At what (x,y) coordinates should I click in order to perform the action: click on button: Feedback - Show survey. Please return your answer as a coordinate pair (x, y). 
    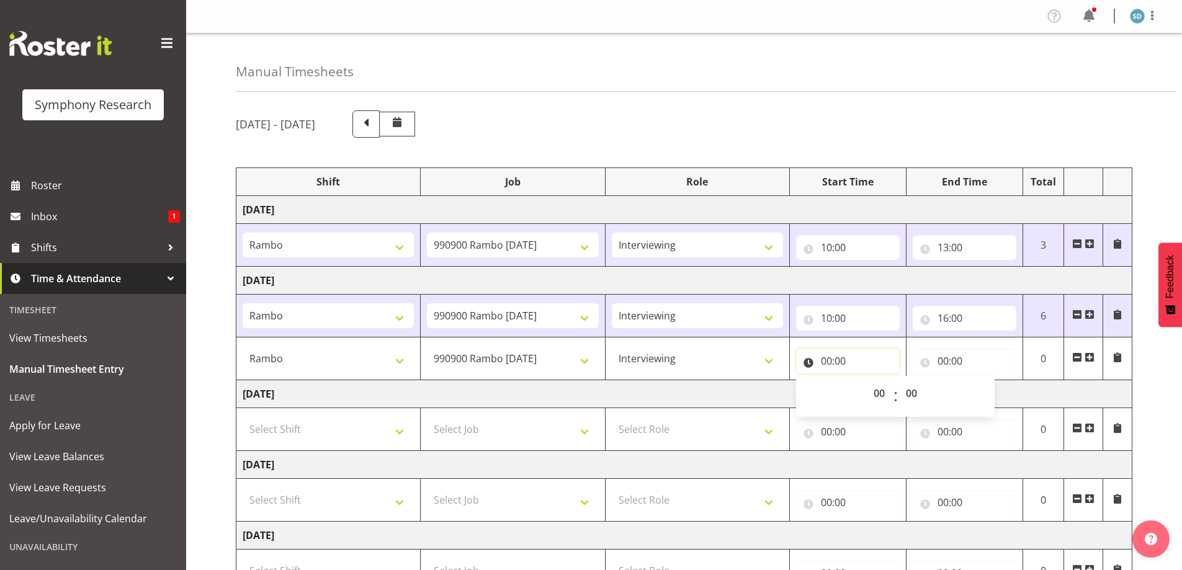
    Looking at the image, I should click on (1170, 285).